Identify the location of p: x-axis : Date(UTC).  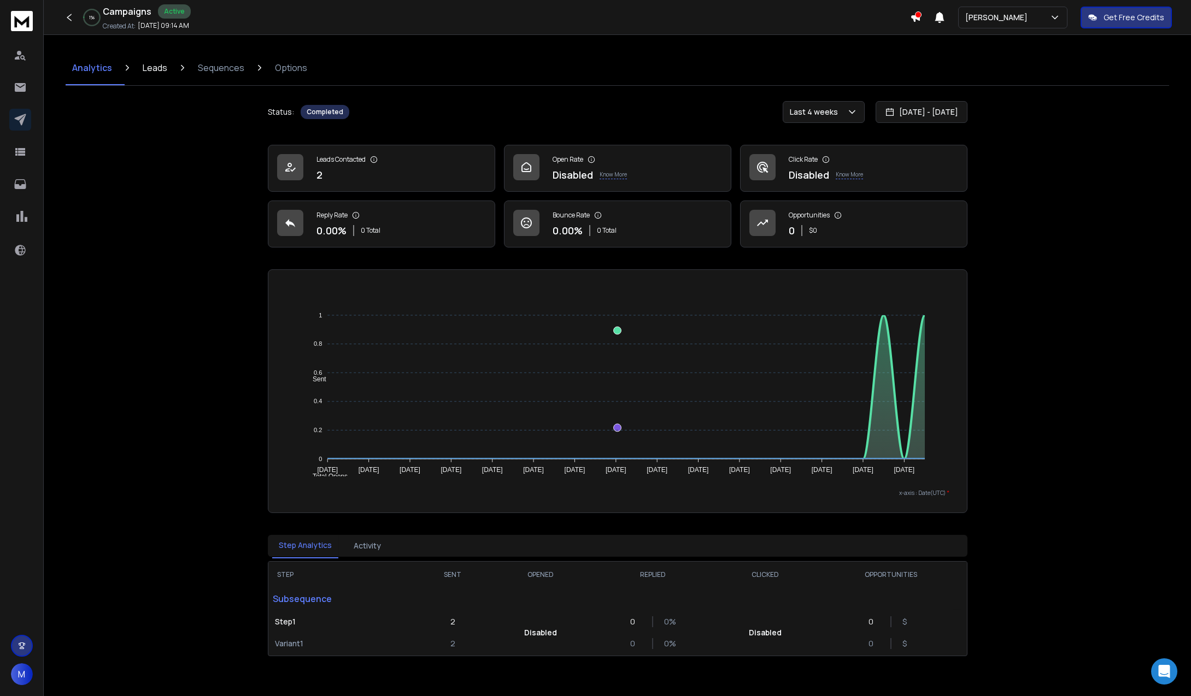
(618, 493).